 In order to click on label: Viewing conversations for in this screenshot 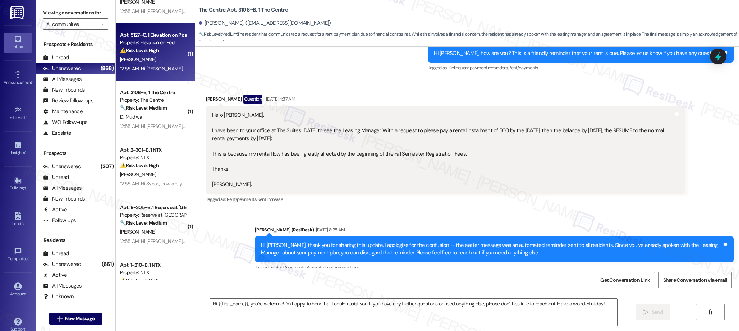, I will do `click(75, 13)`.